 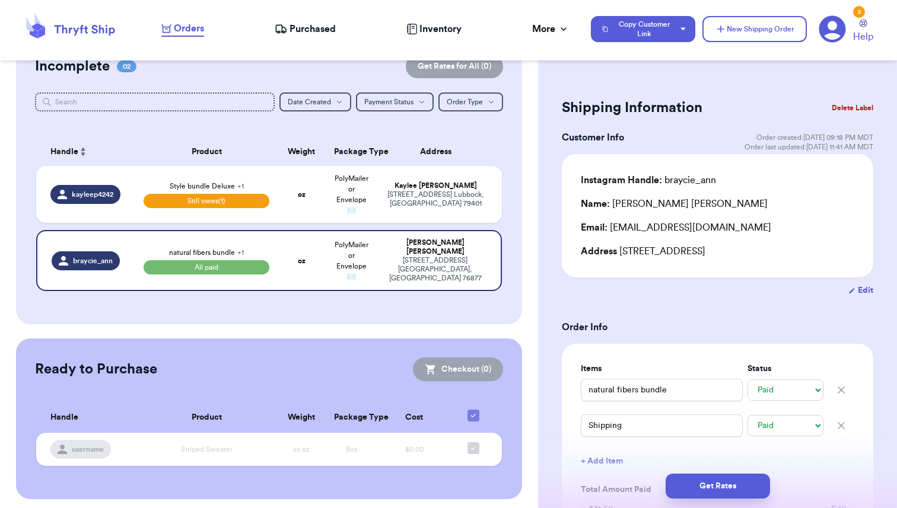 What do you see at coordinates (632, 108) in the screenshot?
I see `h2: Shipping Information` at bounding box center [632, 108].